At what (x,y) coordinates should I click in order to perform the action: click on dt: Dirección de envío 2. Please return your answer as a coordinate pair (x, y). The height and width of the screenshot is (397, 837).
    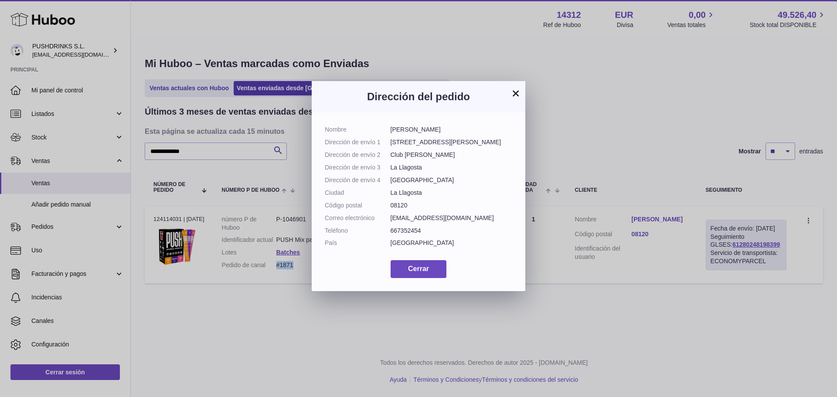
    Looking at the image, I should click on (357, 155).